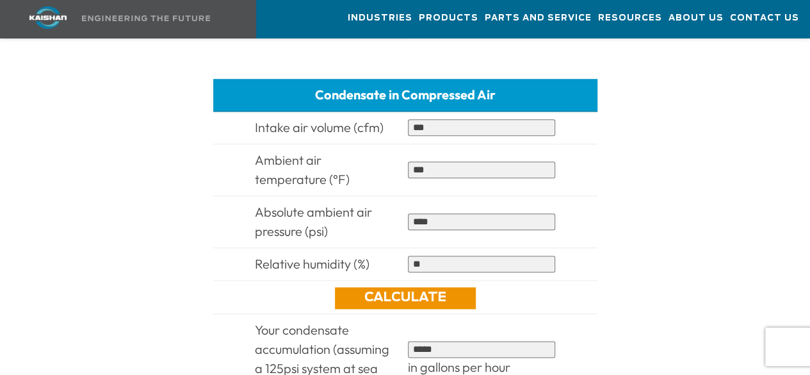  I want to click on span: Products, so click(448, 18).